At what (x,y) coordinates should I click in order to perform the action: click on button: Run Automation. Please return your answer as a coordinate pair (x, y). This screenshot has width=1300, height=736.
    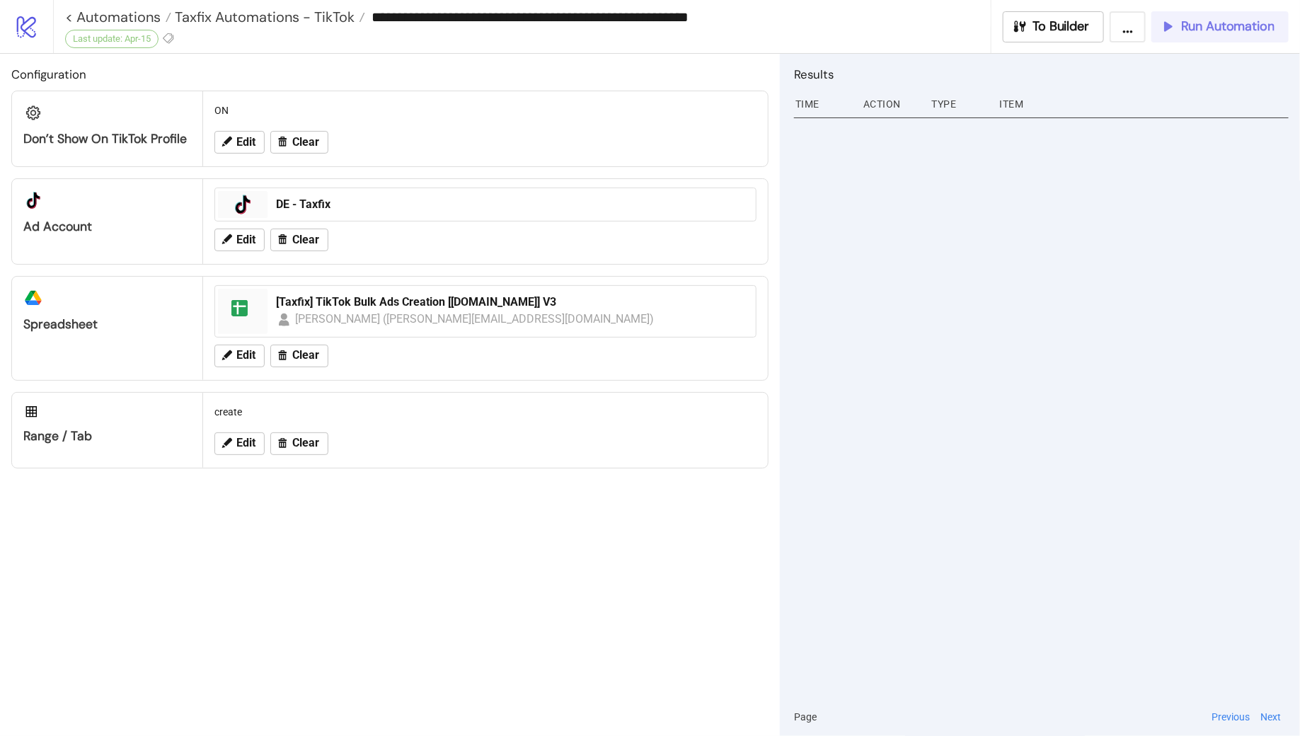
    Looking at the image, I should click on (1220, 27).